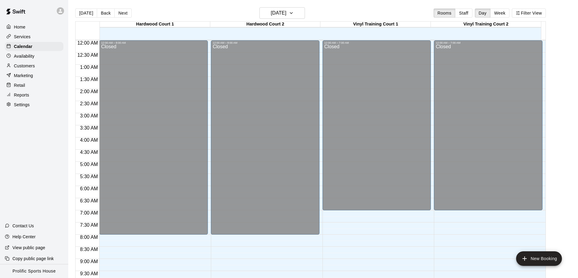  I want to click on p: View public page, so click(29, 248).